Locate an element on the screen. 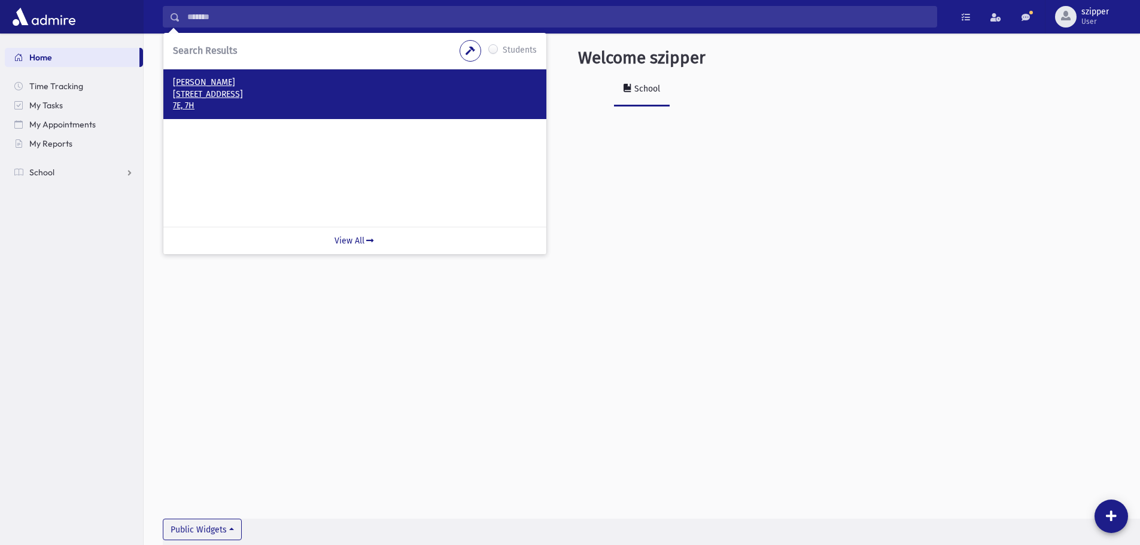  img: AdmirePro is located at coordinates (44, 17).